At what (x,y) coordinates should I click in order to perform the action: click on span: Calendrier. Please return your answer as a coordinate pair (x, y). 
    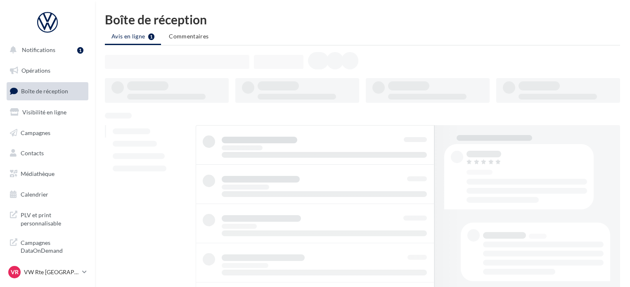
    Looking at the image, I should click on (34, 194).